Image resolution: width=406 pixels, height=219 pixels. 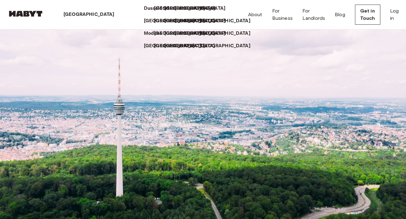 I want to click on a: For Landlords, so click(x=314, y=15).